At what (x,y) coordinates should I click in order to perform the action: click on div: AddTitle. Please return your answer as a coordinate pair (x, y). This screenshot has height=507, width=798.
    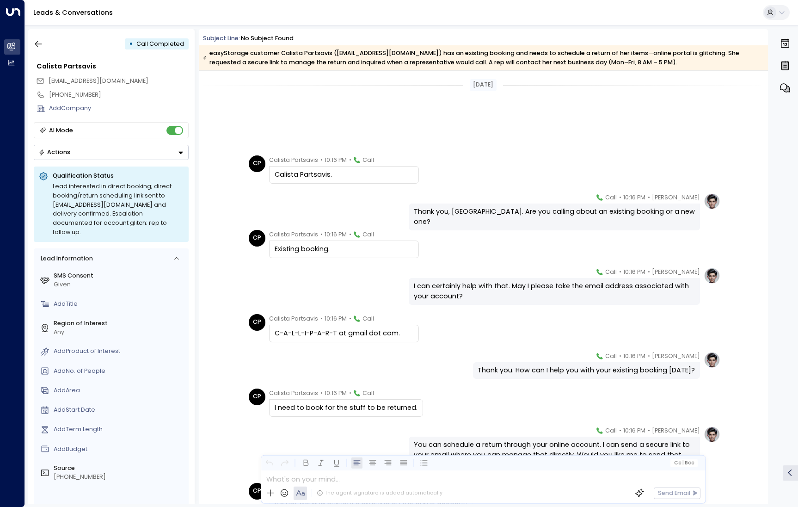
    Looking at the image, I should click on (119, 304).